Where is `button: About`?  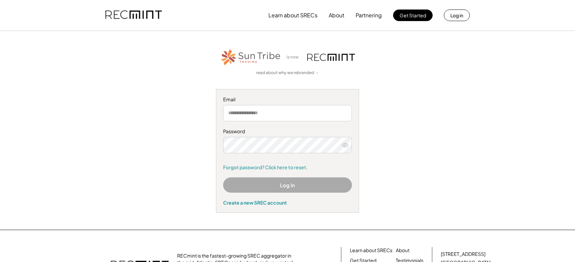
button: About is located at coordinates (336, 15).